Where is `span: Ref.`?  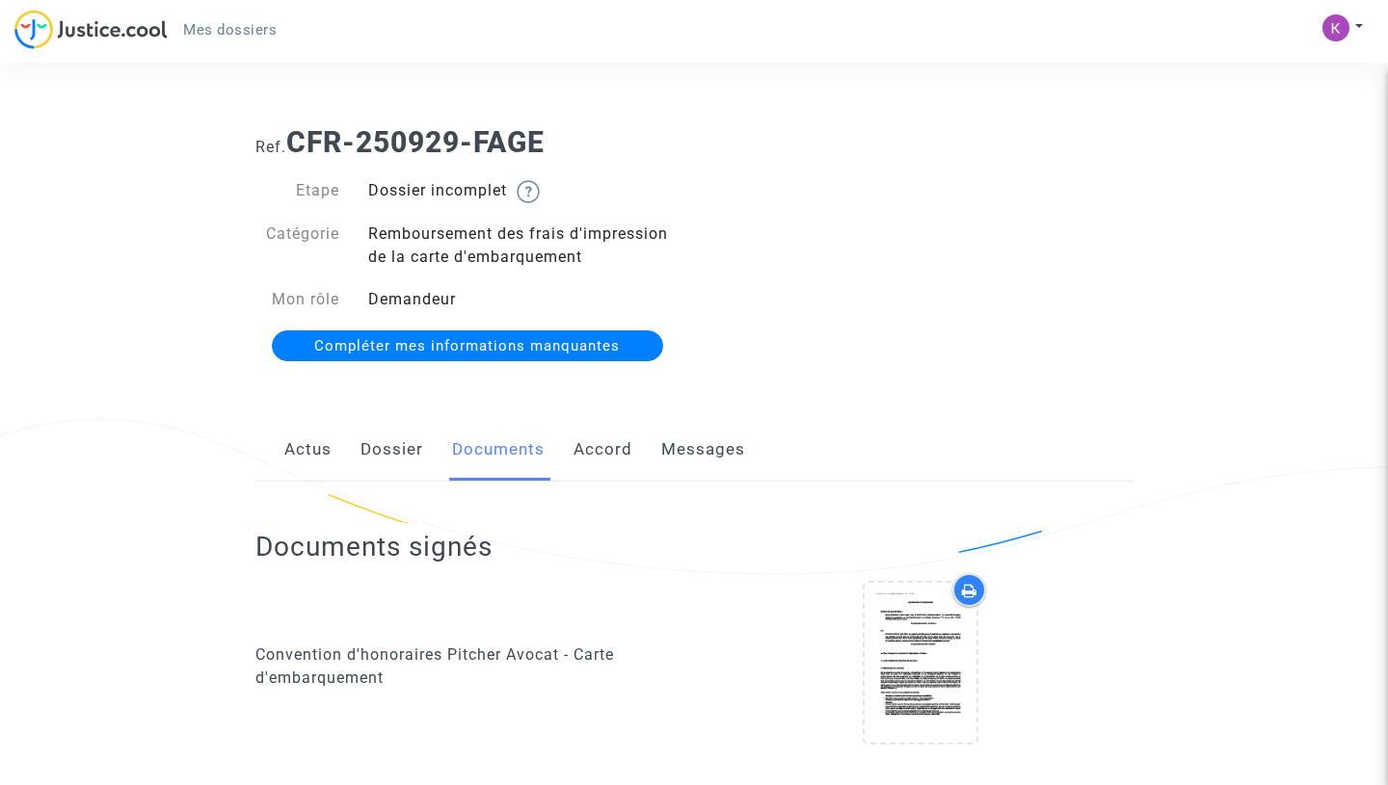 span: Ref. is located at coordinates (271, 146).